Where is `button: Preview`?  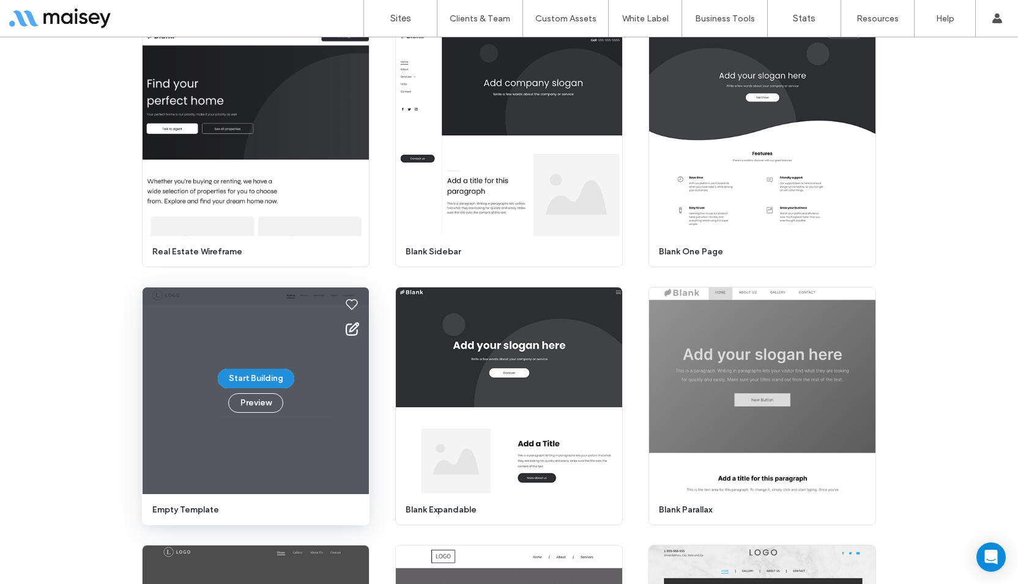 button: Preview is located at coordinates (256, 403).